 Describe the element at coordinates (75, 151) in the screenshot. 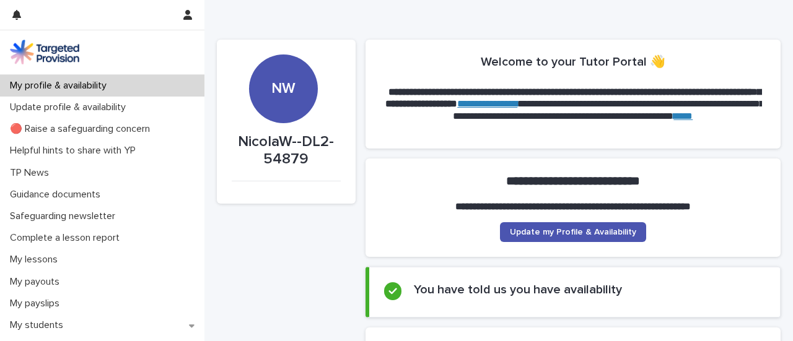

I see `p: Helpful hints to share with YP` at that location.